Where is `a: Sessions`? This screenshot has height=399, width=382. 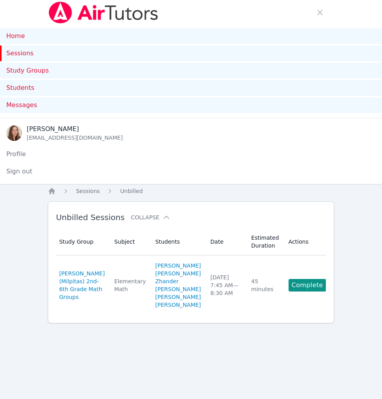
a: Sessions is located at coordinates (88, 191).